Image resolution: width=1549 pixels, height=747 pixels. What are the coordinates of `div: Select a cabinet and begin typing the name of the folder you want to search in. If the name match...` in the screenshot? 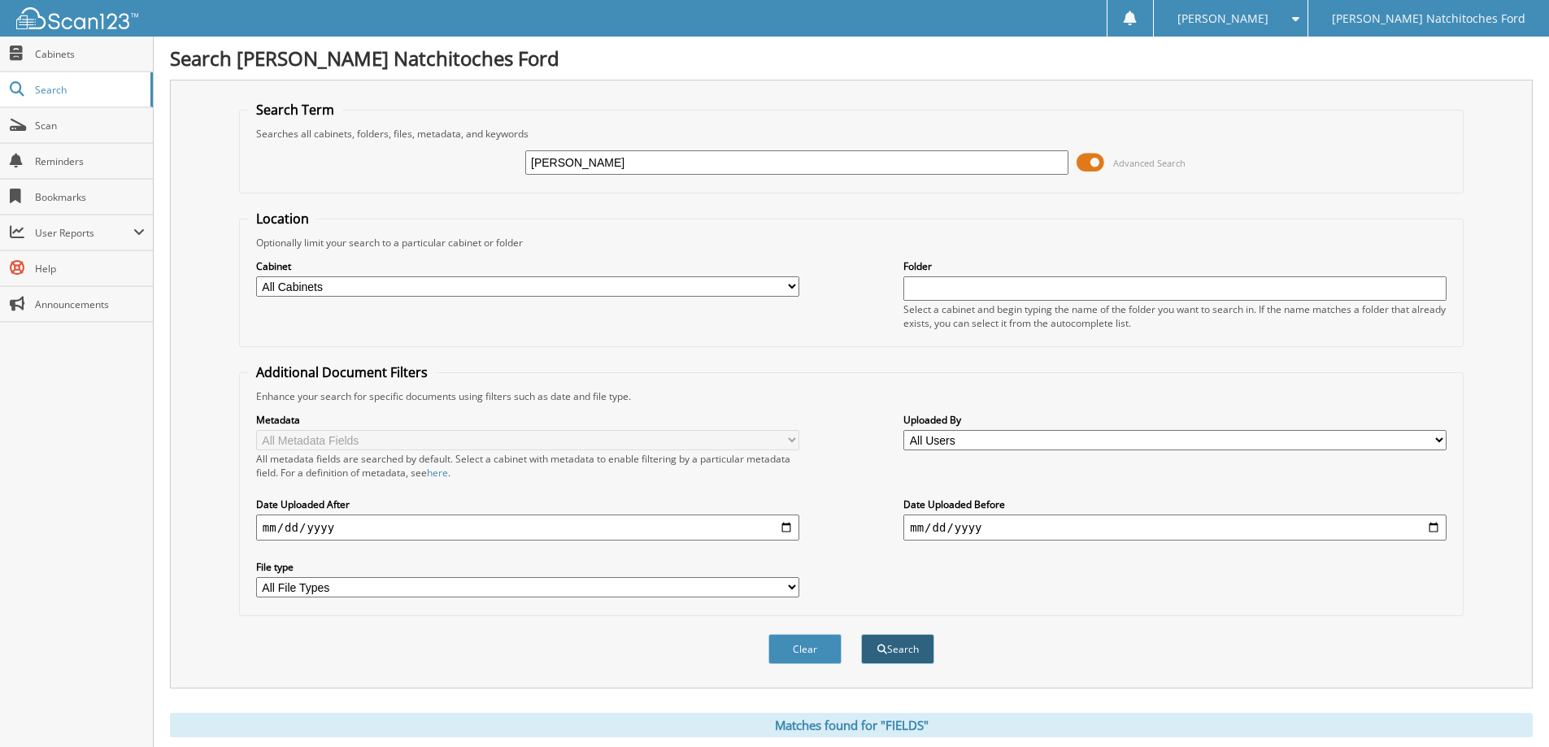 It's located at (1175, 316).